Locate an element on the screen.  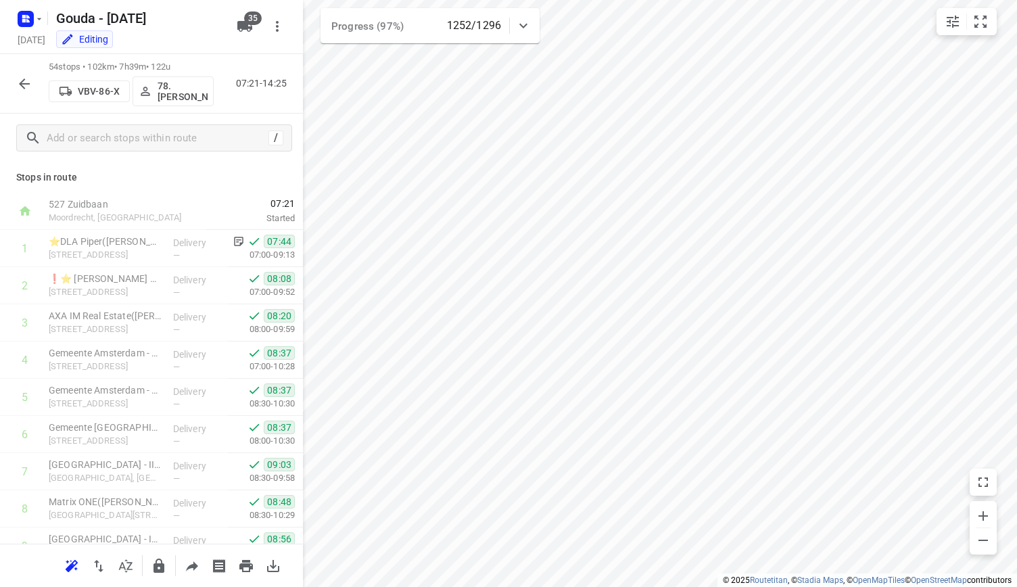
span: Sort by time window is located at coordinates (126, 565).